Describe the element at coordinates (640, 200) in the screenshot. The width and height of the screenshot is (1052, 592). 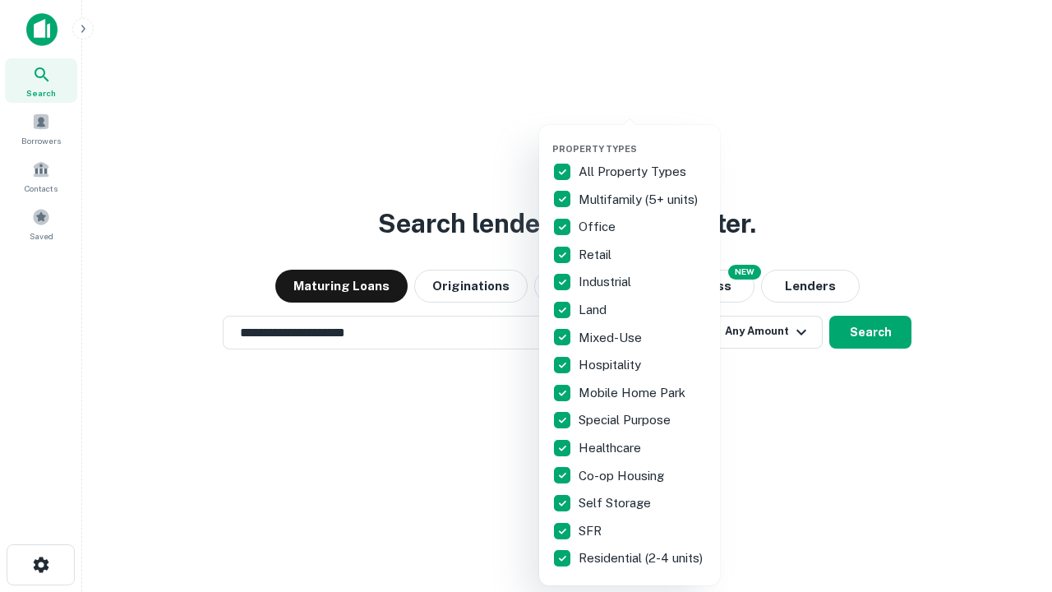
I see `p: Multifamily (5+ units)` at that location.